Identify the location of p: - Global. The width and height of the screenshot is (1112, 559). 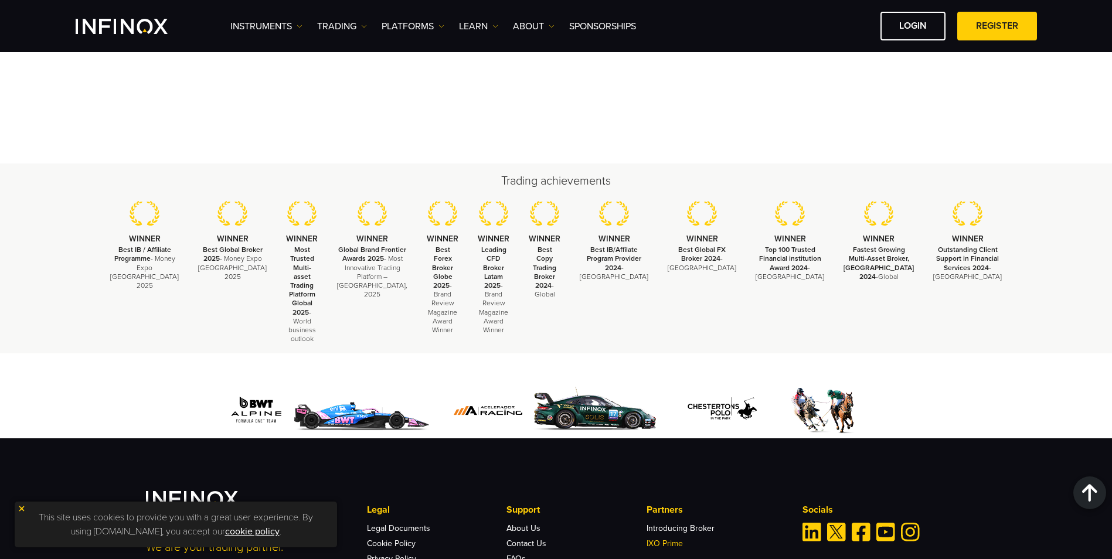
(545, 272).